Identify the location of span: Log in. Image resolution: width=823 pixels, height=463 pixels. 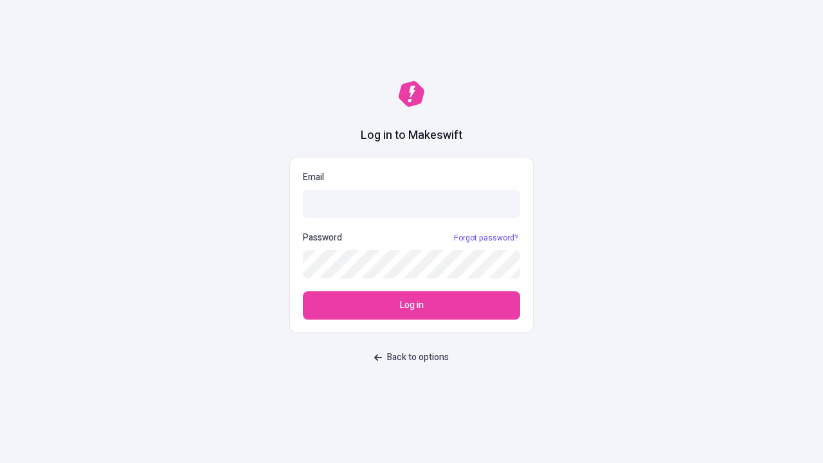
(412, 306).